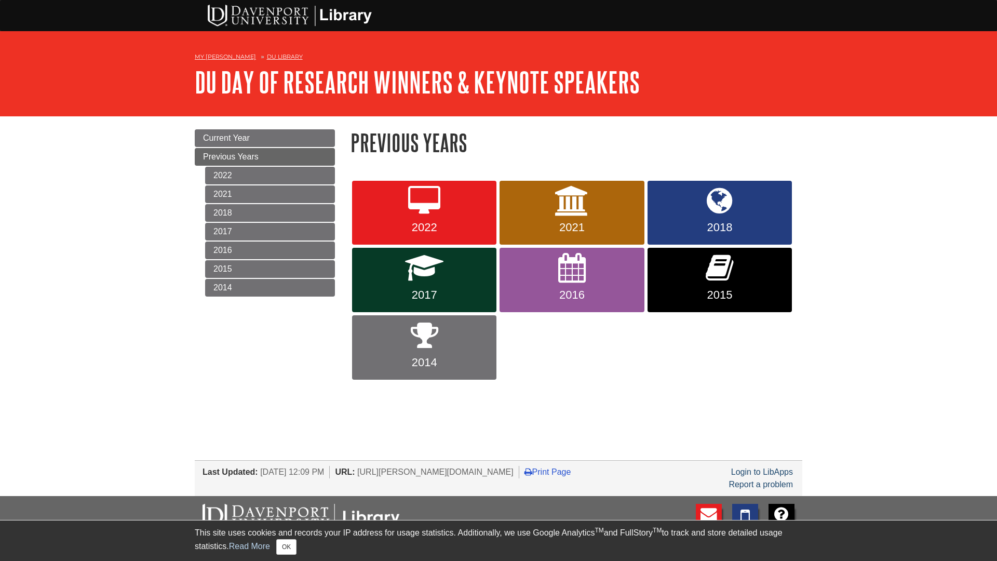 The height and width of the screenshot is (561, 997). Describe the element at coordinates (417, 82) in the screenshot. I see `a: DU Day of Research Winners & Keynote Speakers` at that location.